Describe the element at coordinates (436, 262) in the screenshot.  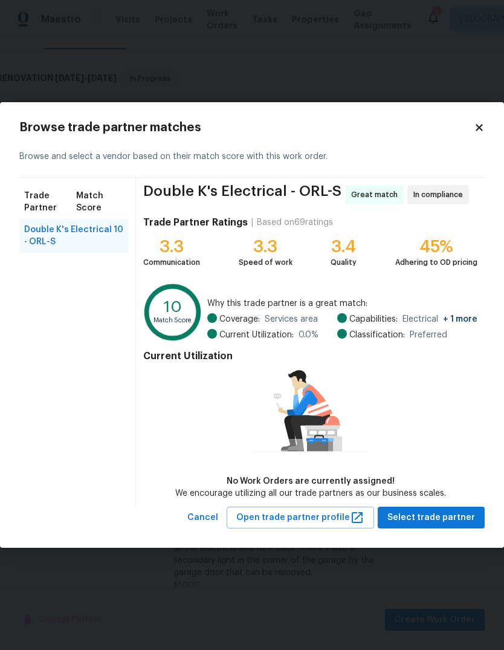
I see `div: Adhering to OD pricing` at that location.